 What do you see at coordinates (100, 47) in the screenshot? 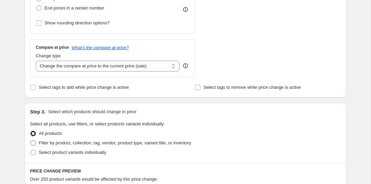
I see `button: What's the compare at price?` at bounding box center [100, 47].